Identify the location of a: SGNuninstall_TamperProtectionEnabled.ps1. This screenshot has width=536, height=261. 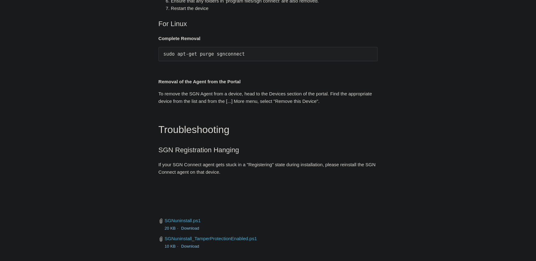
(211, 238).